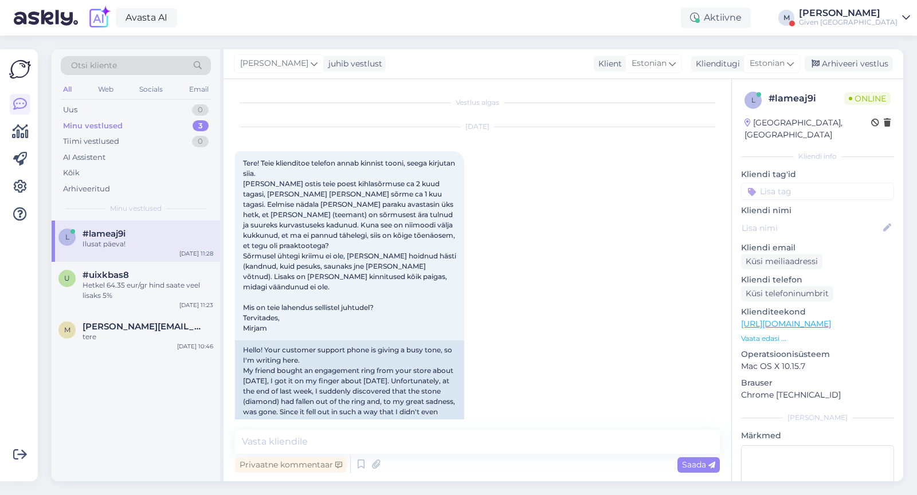 The height and width of the screenshot is (495, 917). What do you see at coordinates (148, 244) in the screenshot?
I see `div: Ilusat päeva!` at bounding box center [148, 244].